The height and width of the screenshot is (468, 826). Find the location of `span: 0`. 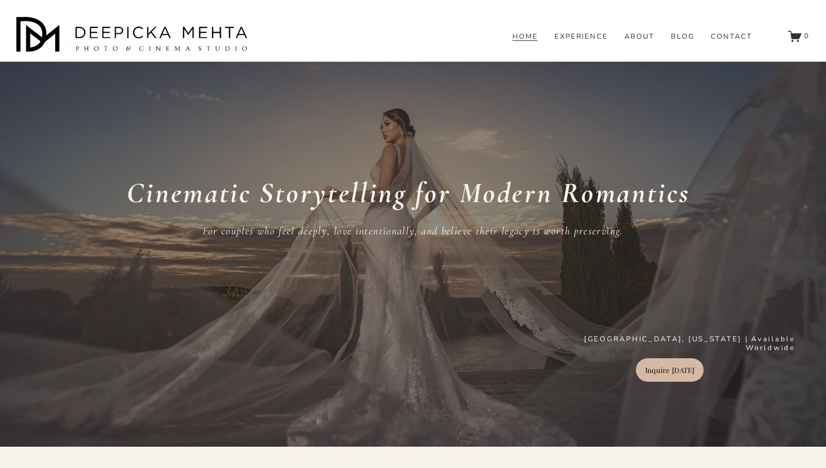

span: 0 is located at coordinates (807, 36).